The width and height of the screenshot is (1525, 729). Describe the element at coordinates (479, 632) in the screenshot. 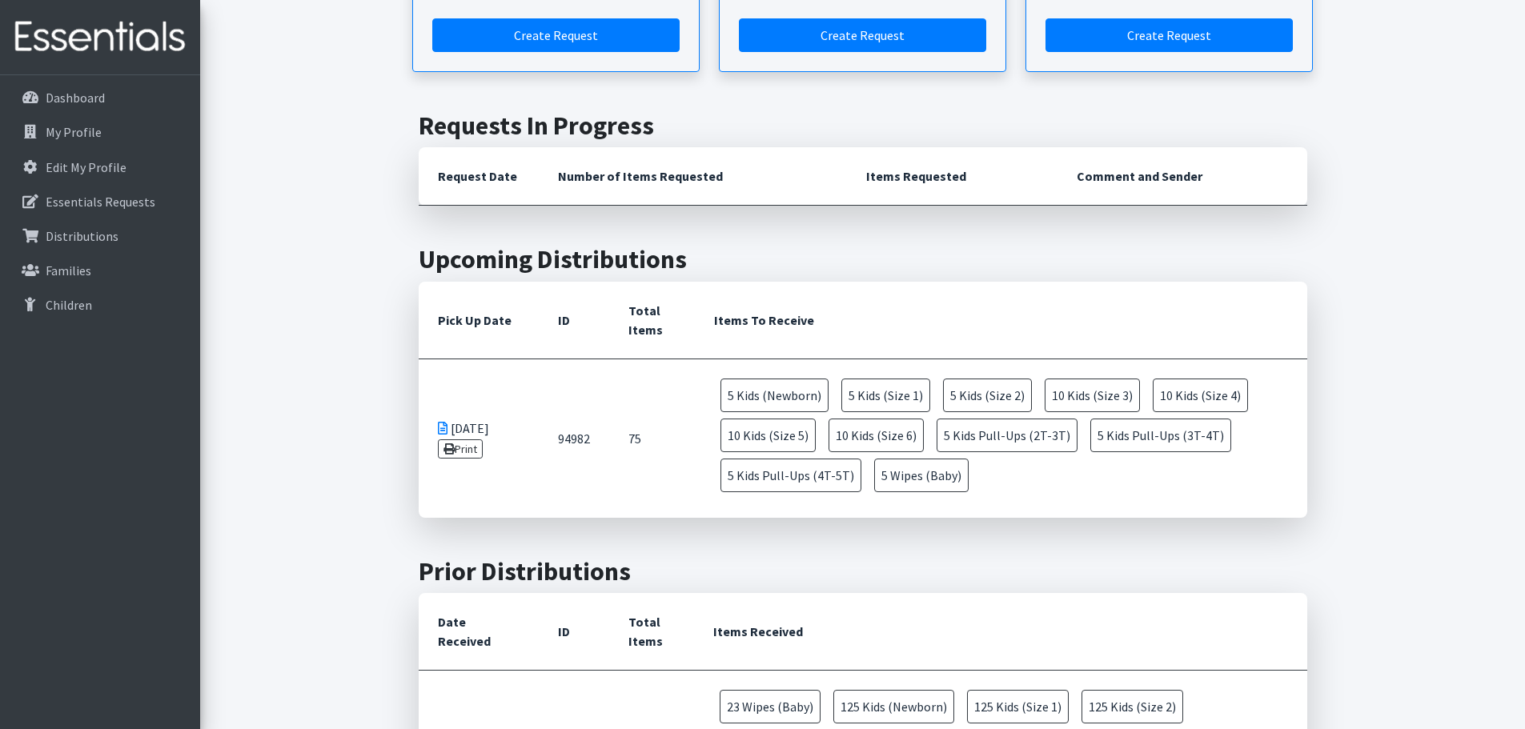

I see `th: Date Received` at that location.